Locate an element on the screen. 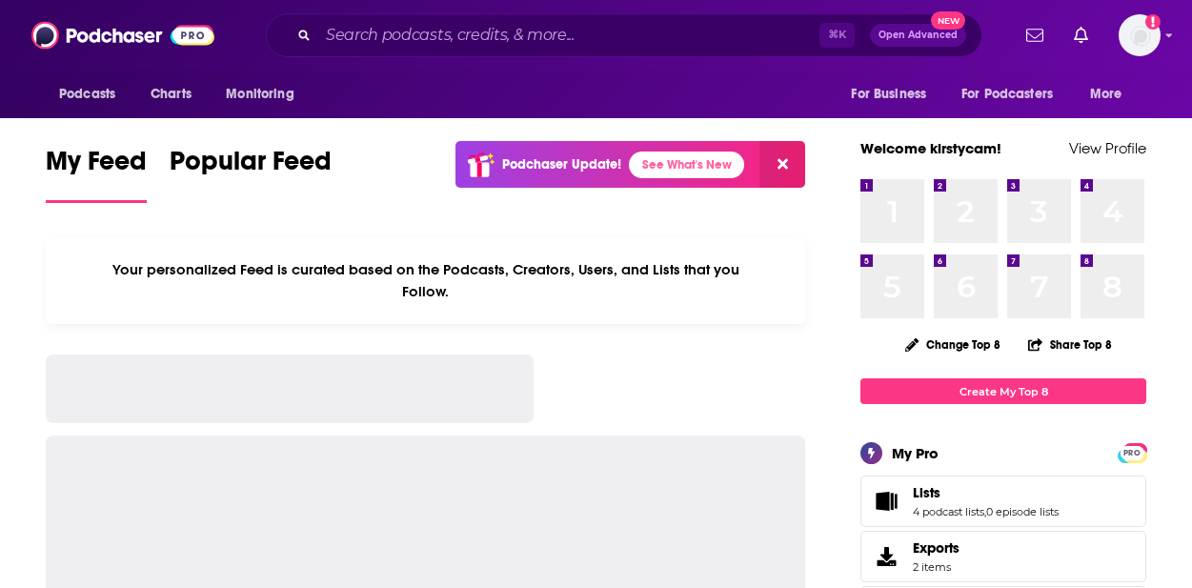 The width and height of the screenshot is (1192, 588). span: Popular Feed is located at coordinates (251, 167).